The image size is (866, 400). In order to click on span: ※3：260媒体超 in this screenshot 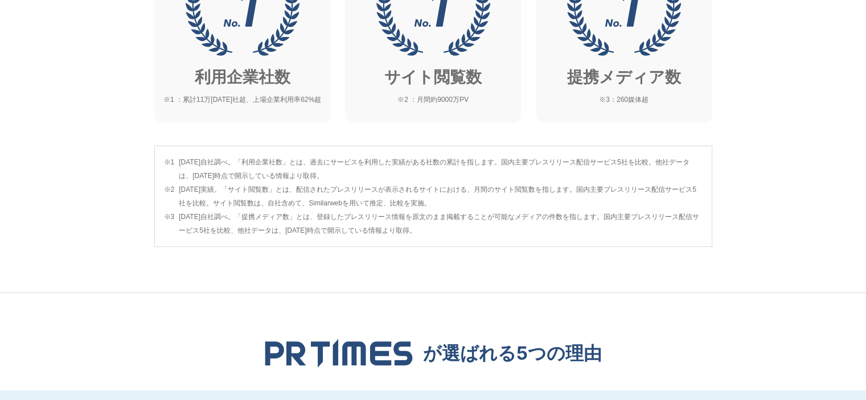, I will do `click(624, 100)`.